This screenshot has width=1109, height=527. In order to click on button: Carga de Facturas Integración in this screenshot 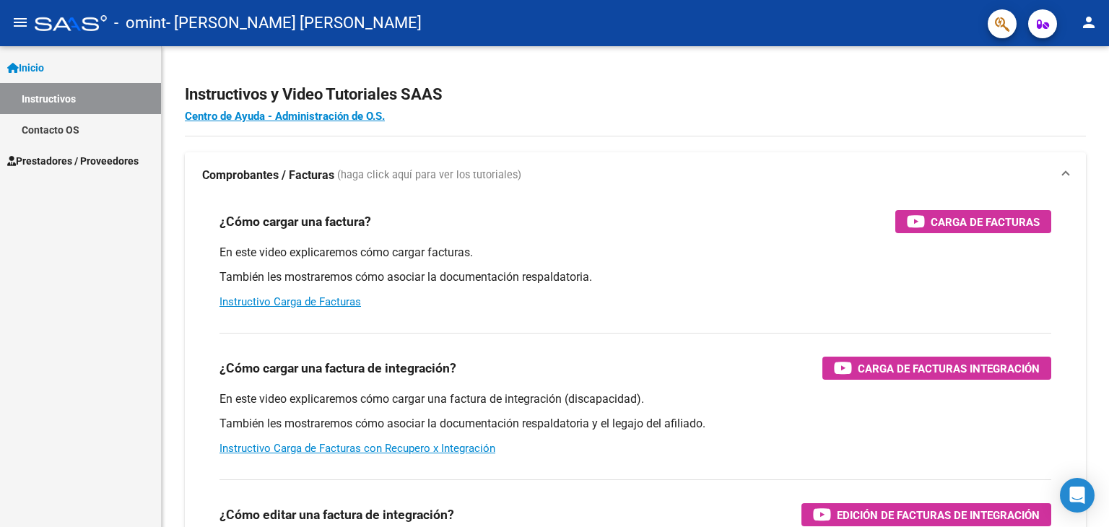, I will do `click(936, 368)`.